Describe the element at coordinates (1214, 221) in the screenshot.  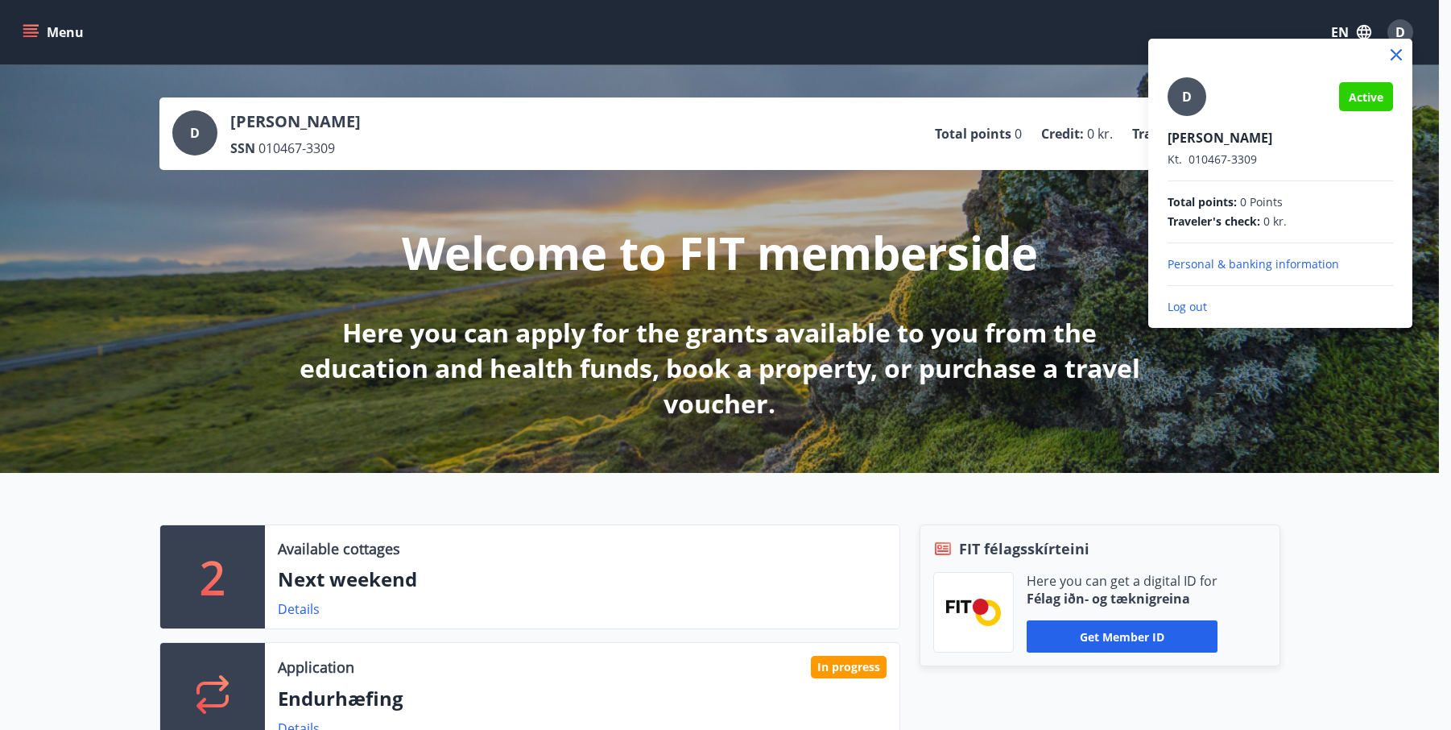
I see `span: Traveler's check :` at that location.